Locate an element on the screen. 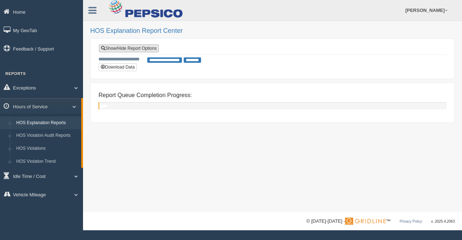  span: v. 2025.4.2063 is located at coordinates (443, 221).